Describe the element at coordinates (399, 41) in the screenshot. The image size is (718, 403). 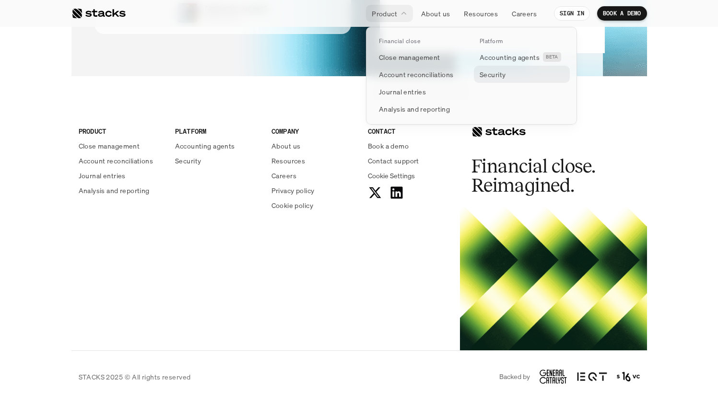
I see `p: Financial close` at that location.